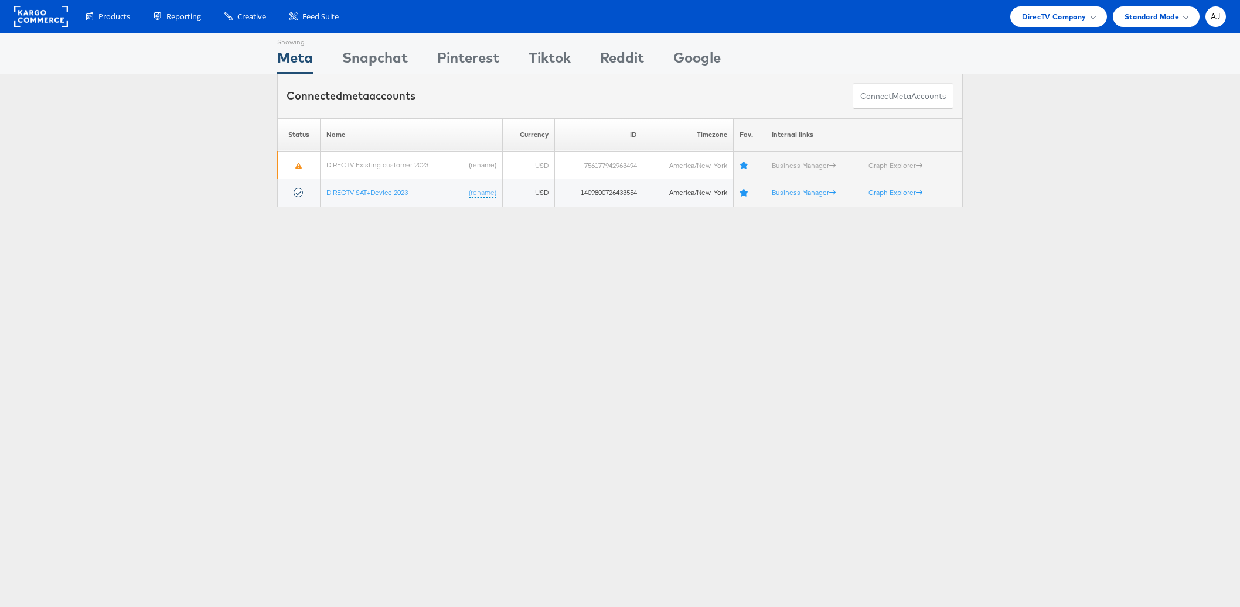 Image resolution: width=1240 pixels, height=607 pixels. Describe the element at coordinates (696, 60) in the screenshot. I see `div: Google` at that location.